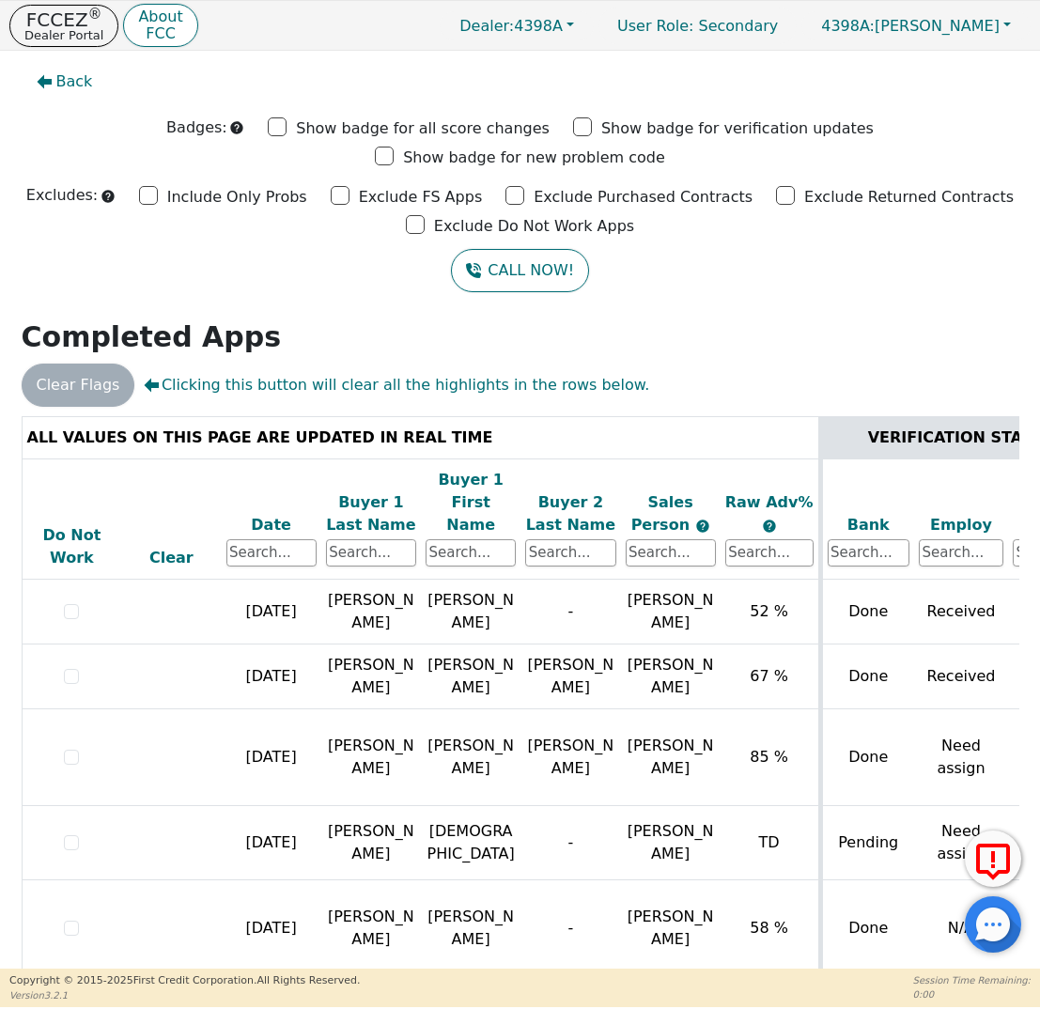 The width and height of the screenshot is (1040, 1009). Describe the element at coordinates (160, 34) in the screenshot. I see `p: FCC` at that location.